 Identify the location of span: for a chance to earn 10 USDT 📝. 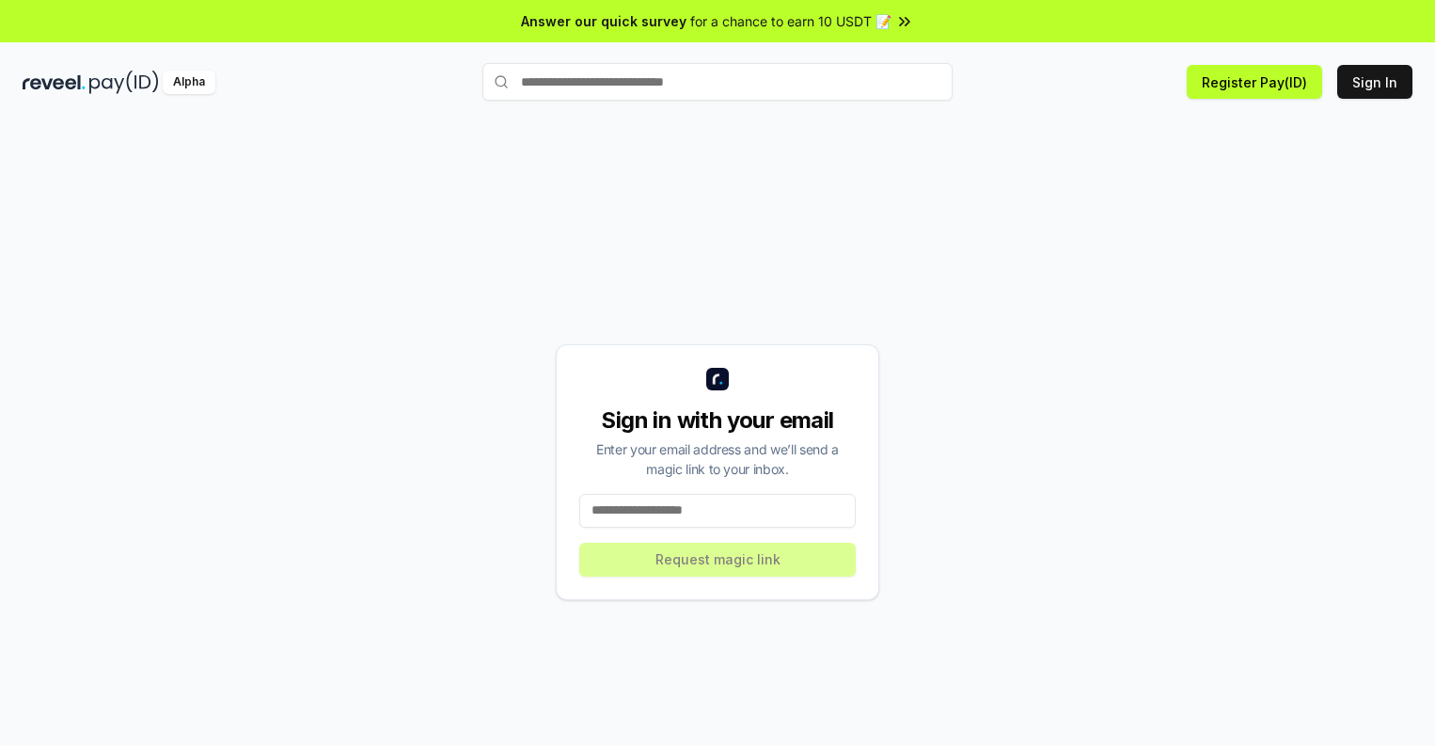
(791, 21).